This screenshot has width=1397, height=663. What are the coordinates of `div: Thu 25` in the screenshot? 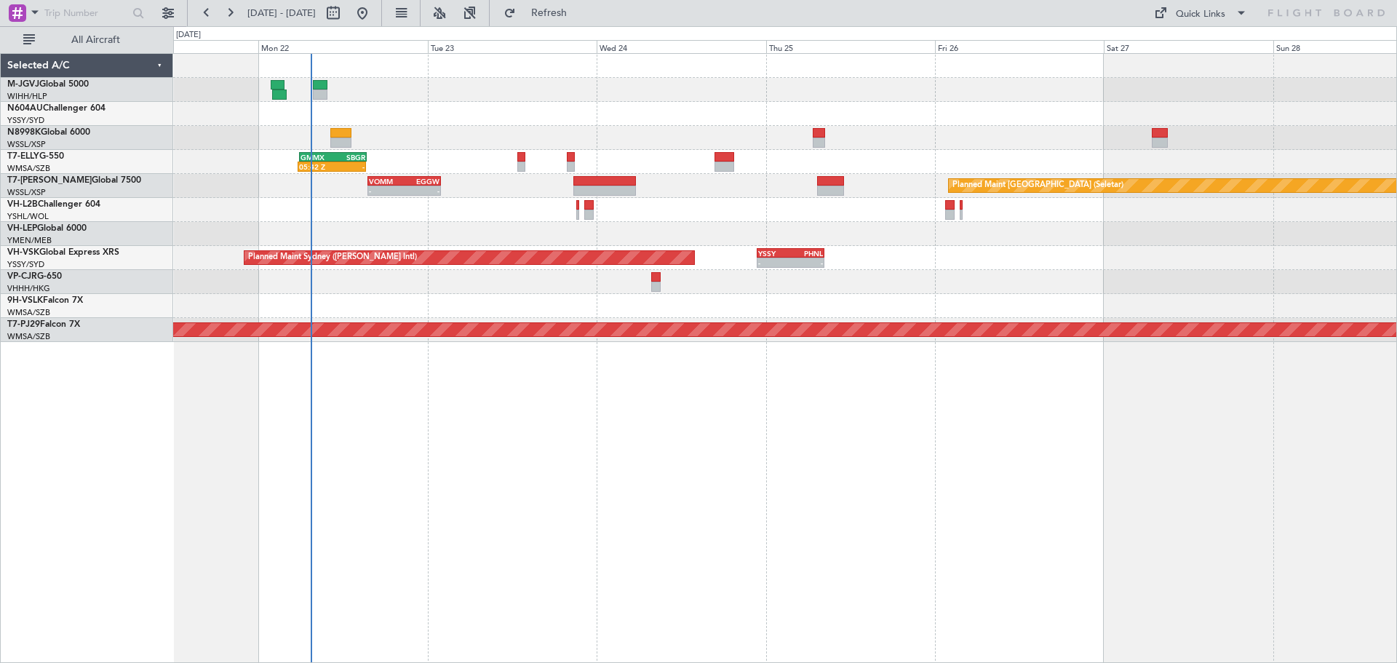 It's located at (851, 47).